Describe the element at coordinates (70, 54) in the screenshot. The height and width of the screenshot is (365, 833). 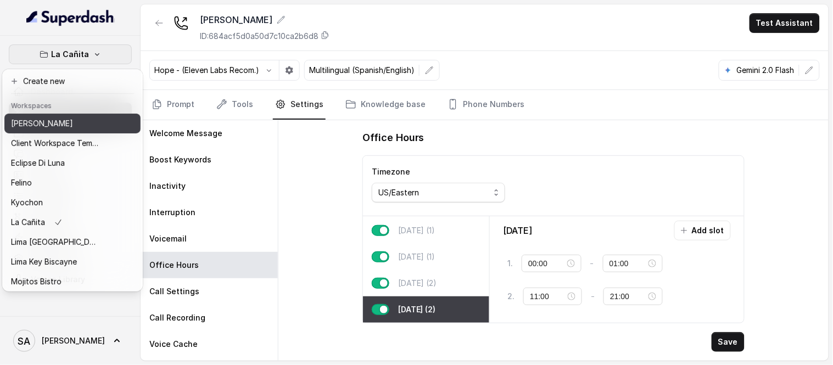
I see `button: La Cañita` at that location.